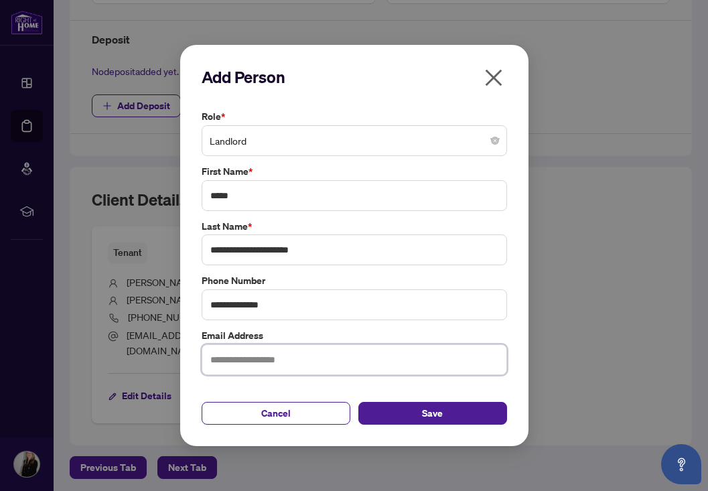 The height and width of the screenshot is (491, 708). Describe the element at coordinates (354, 280) in the screenshot. I see `label: Phone Number` at that location.